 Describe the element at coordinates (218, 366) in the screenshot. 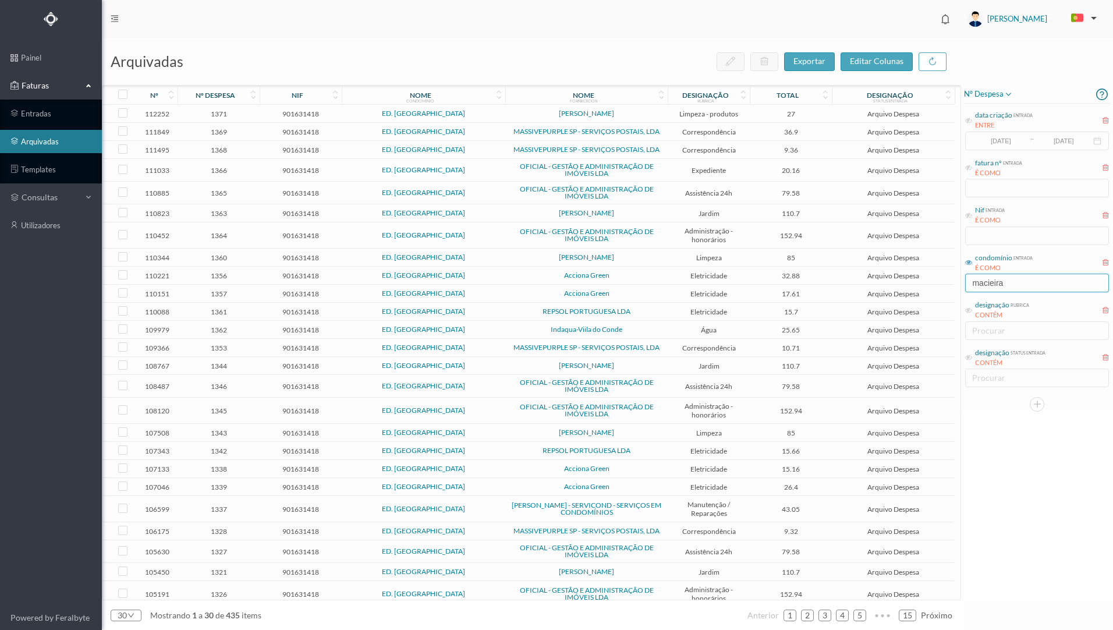

I see `span: 1344` at that location.